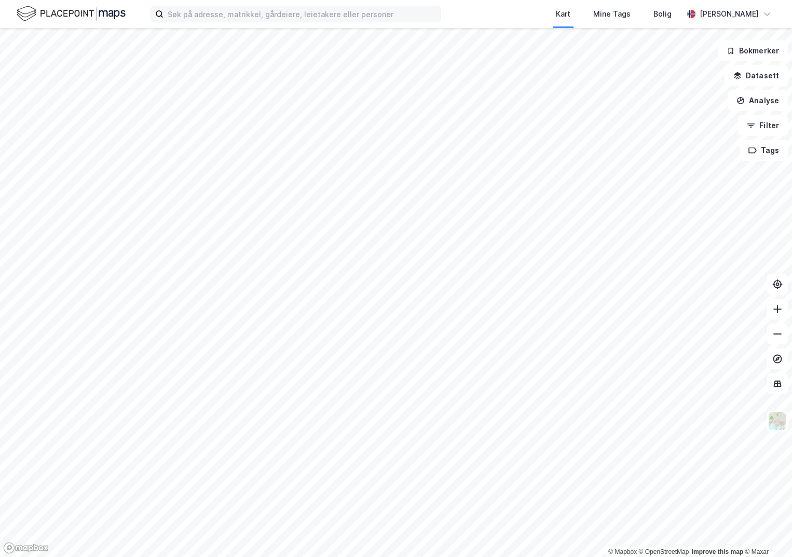 This screenshot has height=557, width=792. Describe the element at coordinates (756, 76) in the screenshot. I see `button: Datasett` at that location.